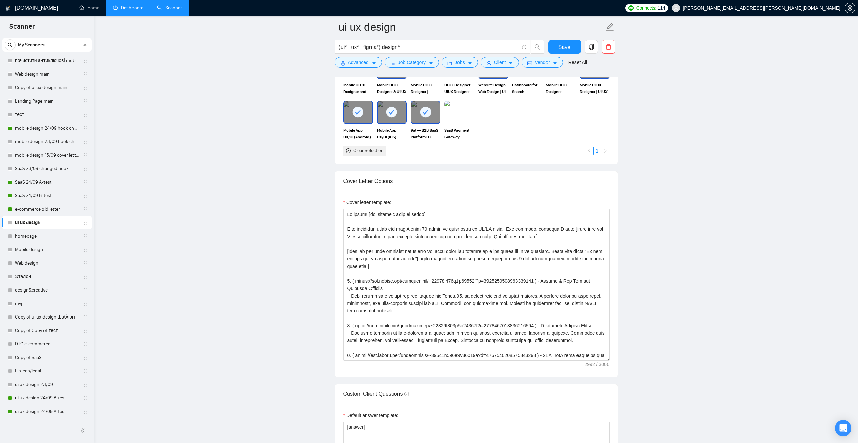 Image resolution: width=858 pixels, height=443 pixels. What do you see at coordinates (358, 88) in the screenshot?
I see `span: Mobile UI UX Designer and Mobile App Design for E-Commerce Retailer` at bounding box center [358, 88].